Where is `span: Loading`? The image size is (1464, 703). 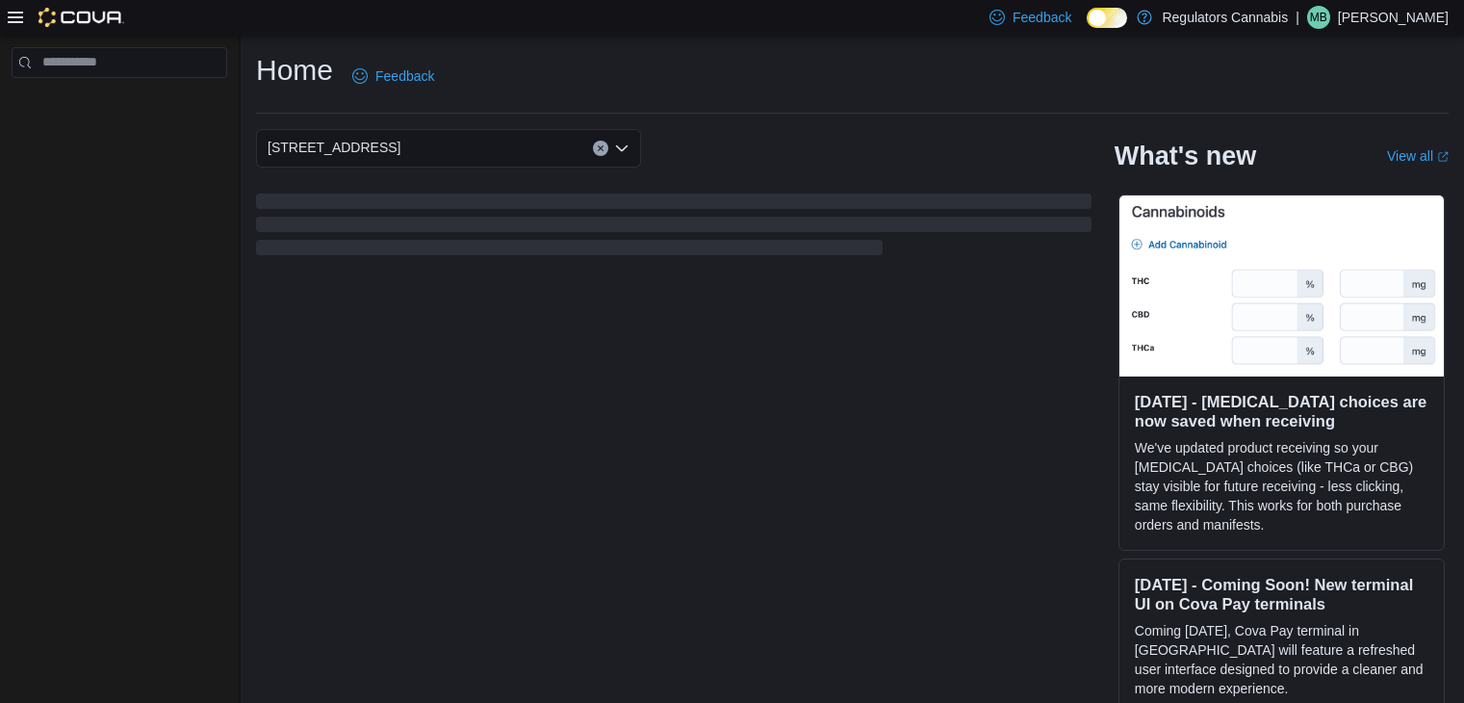 span: Loading is located at coordinates (674, 228).